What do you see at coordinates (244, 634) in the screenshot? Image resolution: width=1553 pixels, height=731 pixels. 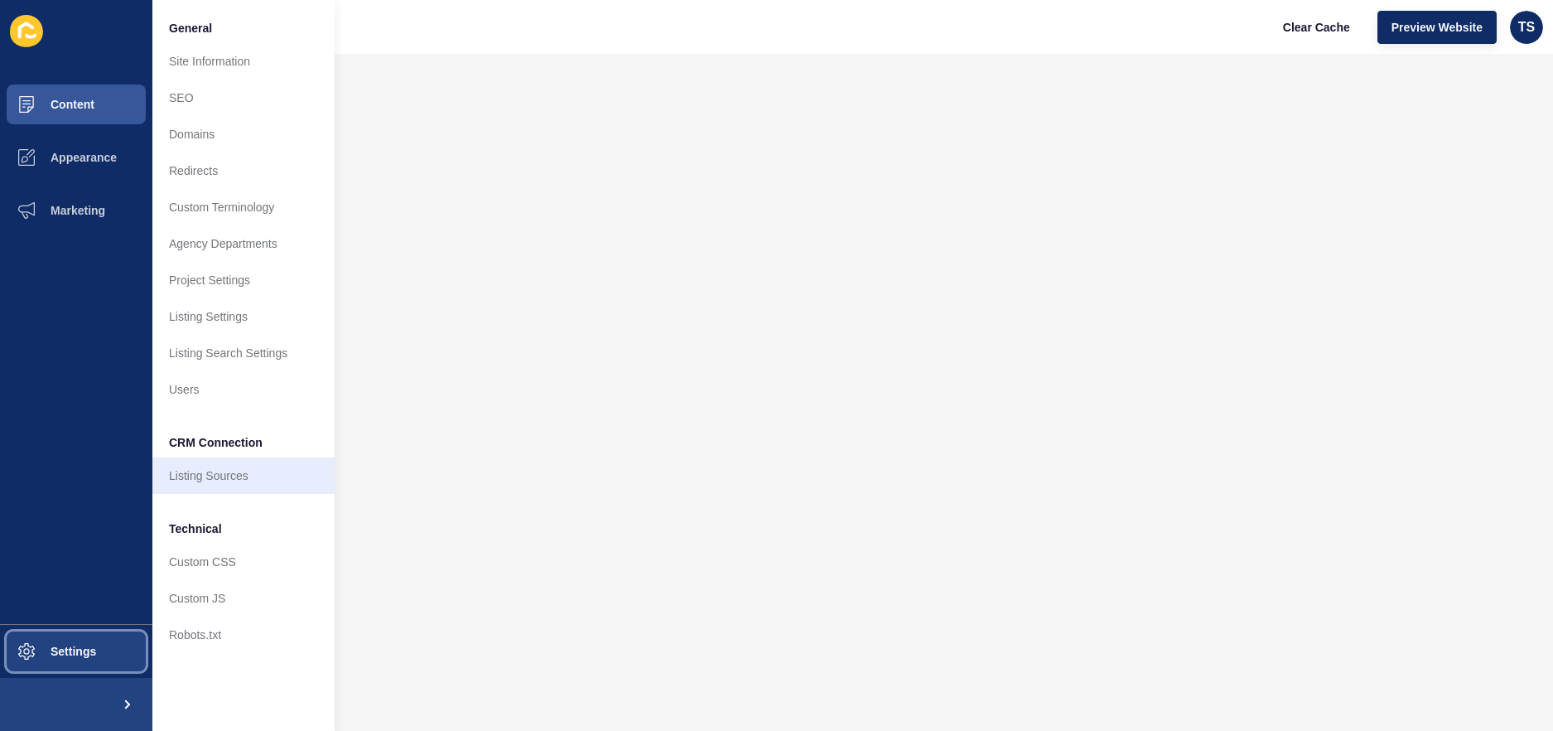 I see `a: Robots.txt` at bounding box center [244, 634].